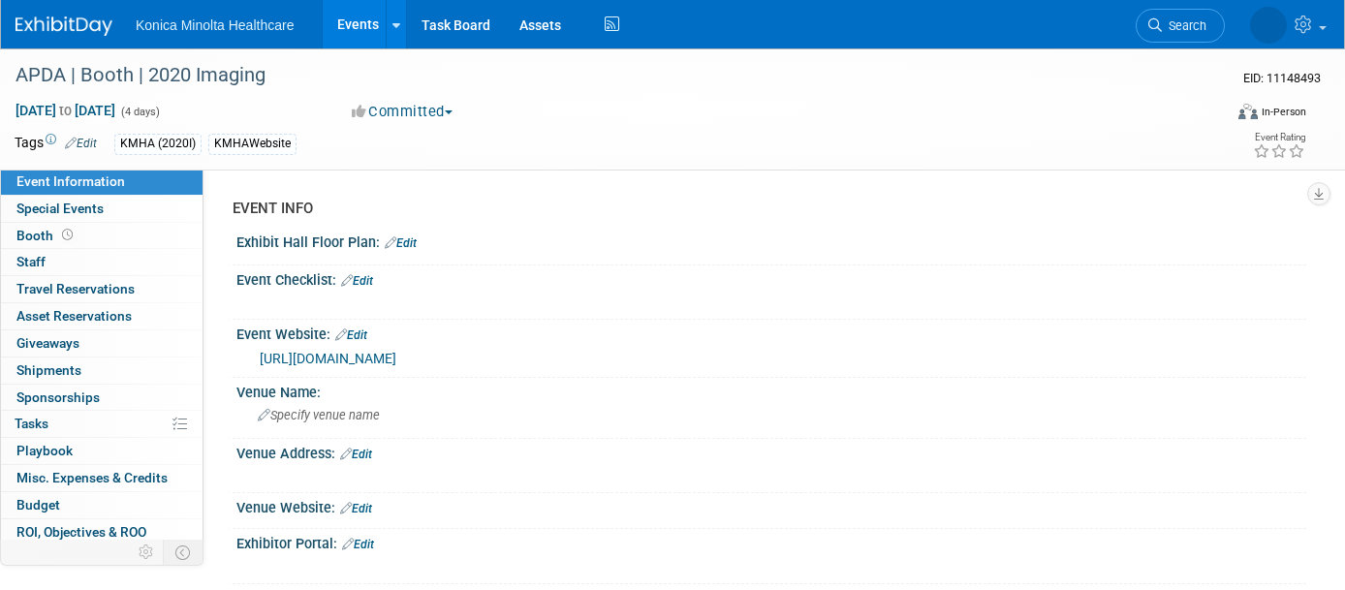 This screenshot has height=590, width=1345. What do you see at coordinates (1184, 25) in the screenshot?
I see `span: Search` at bounding box center [1184, 25].